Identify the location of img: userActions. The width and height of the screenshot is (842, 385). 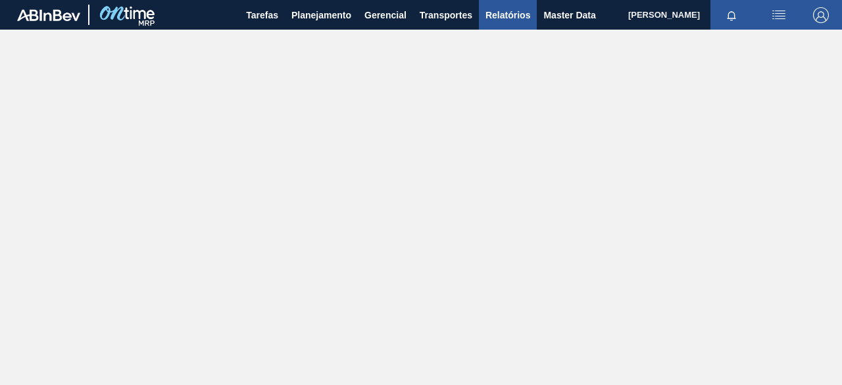
(778, 15).